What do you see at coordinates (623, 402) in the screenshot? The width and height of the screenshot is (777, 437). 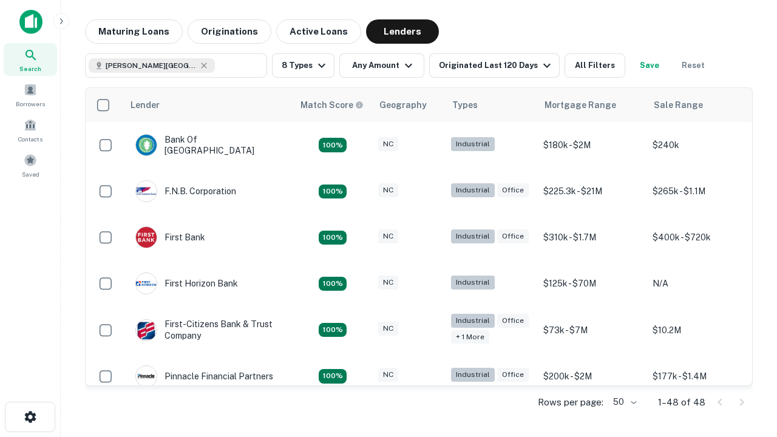 I see `div: 50` at bounding box center [623, 402].